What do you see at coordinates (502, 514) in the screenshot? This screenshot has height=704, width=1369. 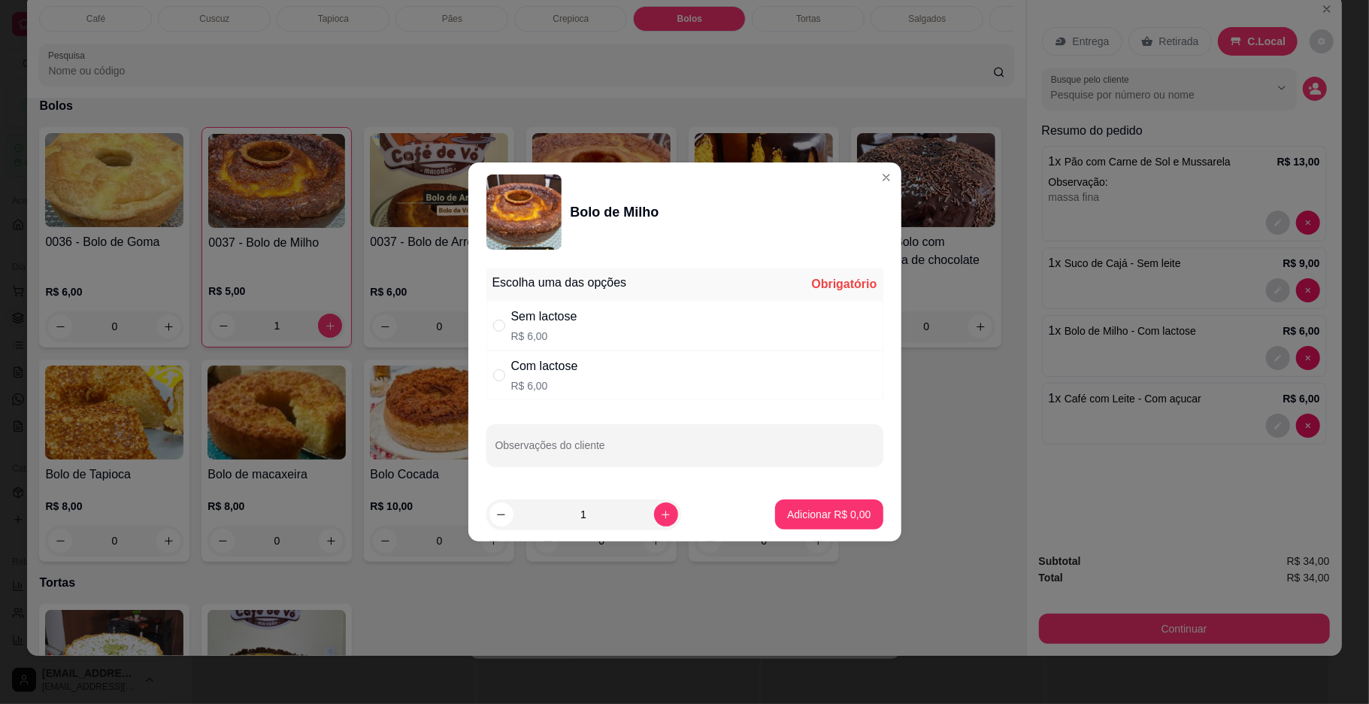 I see `button: decrease-product-quantity` at bounding box center [502, 514].